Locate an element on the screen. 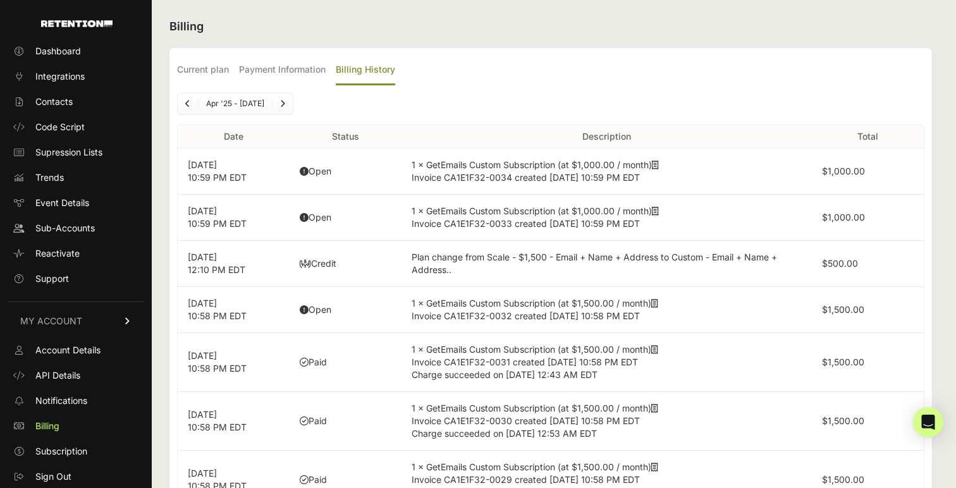 The image size is (956, 488). td: Credit is located at coordinates (345, 264).